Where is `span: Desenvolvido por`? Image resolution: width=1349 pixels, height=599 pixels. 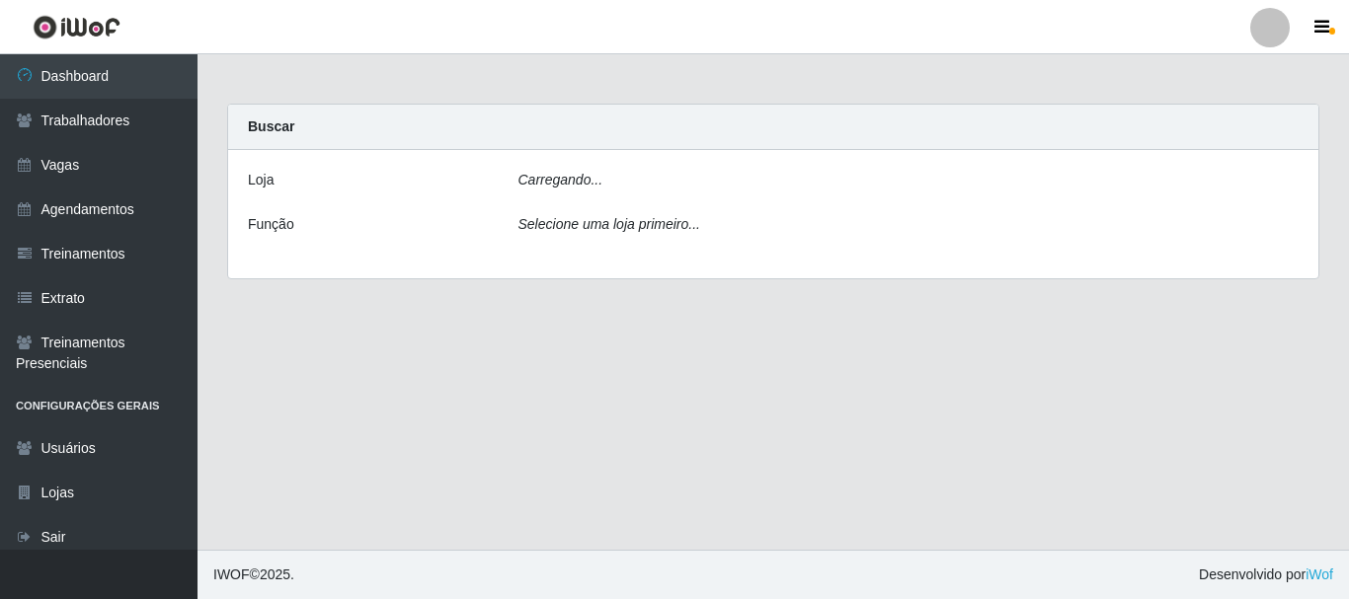
span: Desenvolvido por is located at coordinates (1266, 575).